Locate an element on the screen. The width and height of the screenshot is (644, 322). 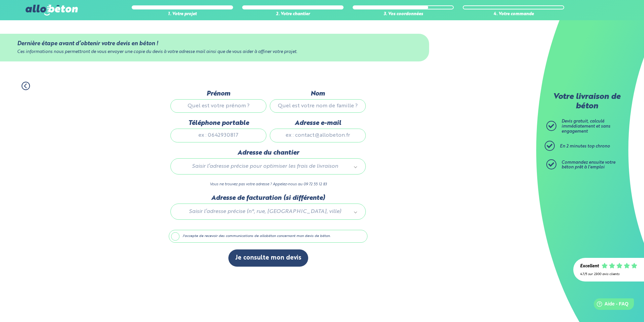
input: ex : 0642930817 is located at coordinates (218, 135).